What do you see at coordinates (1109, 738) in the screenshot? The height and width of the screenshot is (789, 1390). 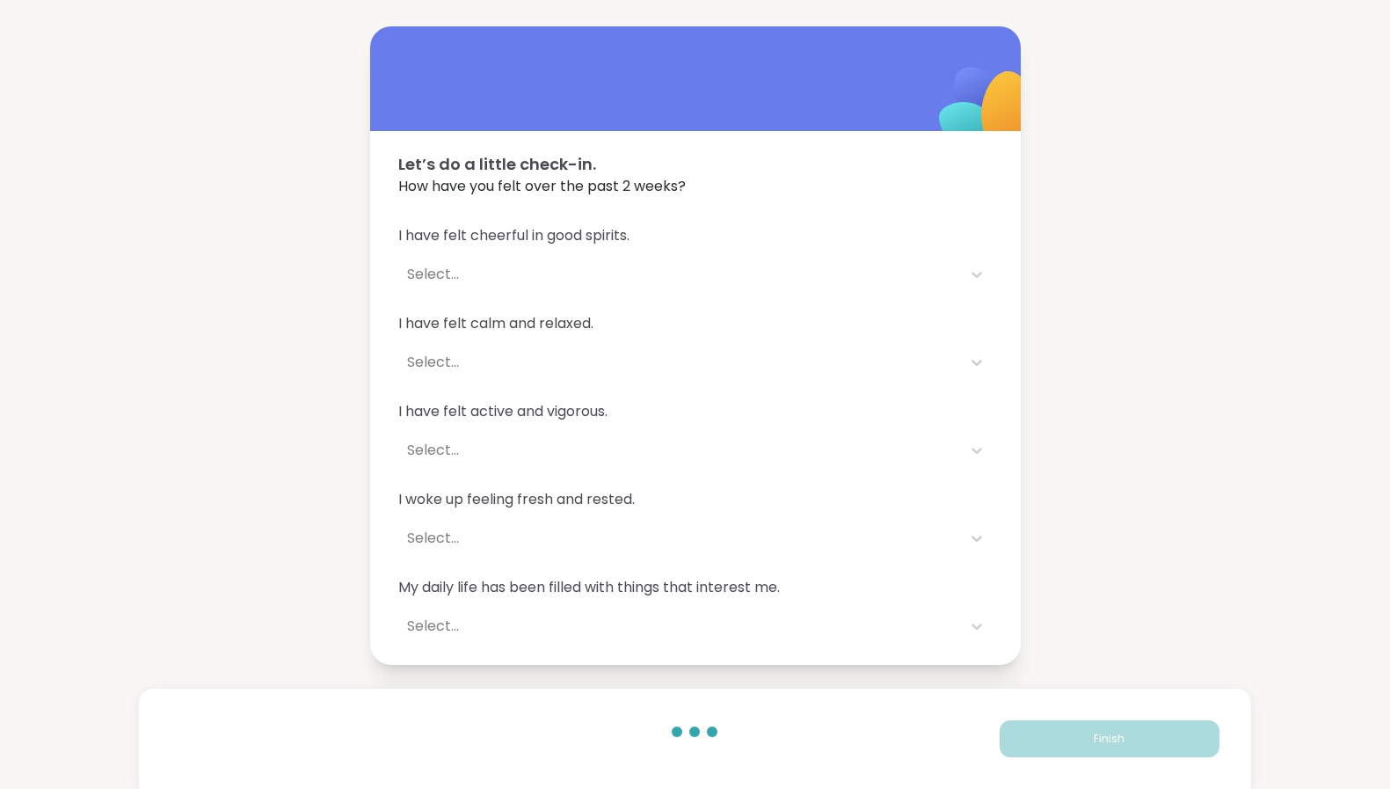 I see `span: Finish` at bounding box center [1109, 738].